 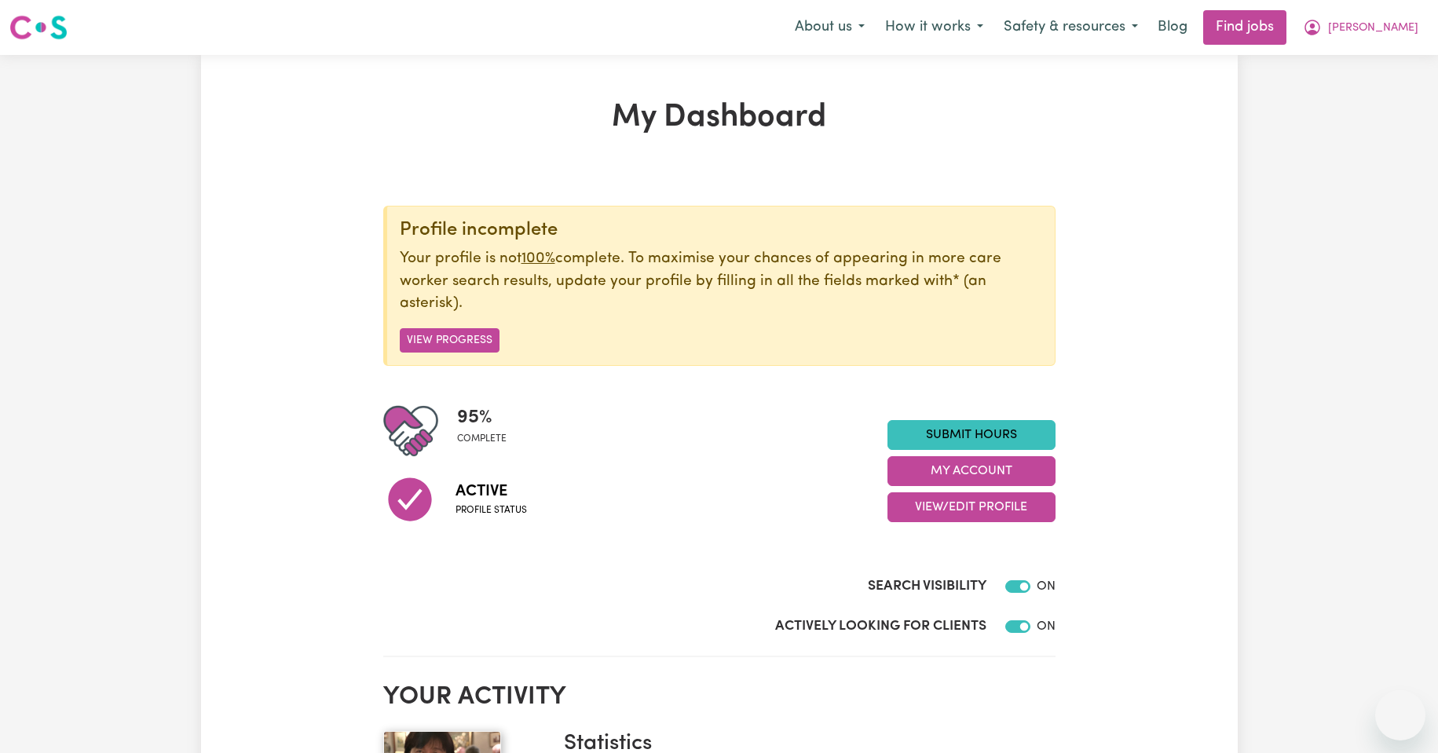 What do you see at coordinates (719, 697) in the screenshot?
I see `h2: Your activity` at bounding box center [719, 697].